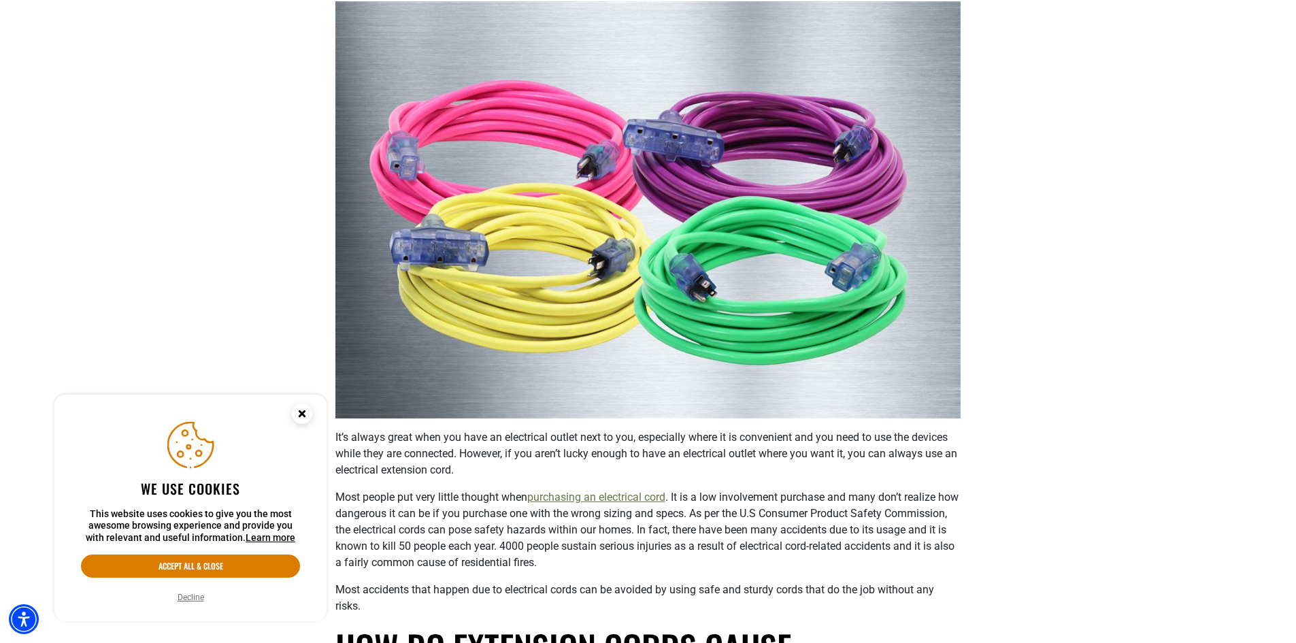 This screenshot has width=1296, height=643. I want to click on button: Decline, so click(191, 597).